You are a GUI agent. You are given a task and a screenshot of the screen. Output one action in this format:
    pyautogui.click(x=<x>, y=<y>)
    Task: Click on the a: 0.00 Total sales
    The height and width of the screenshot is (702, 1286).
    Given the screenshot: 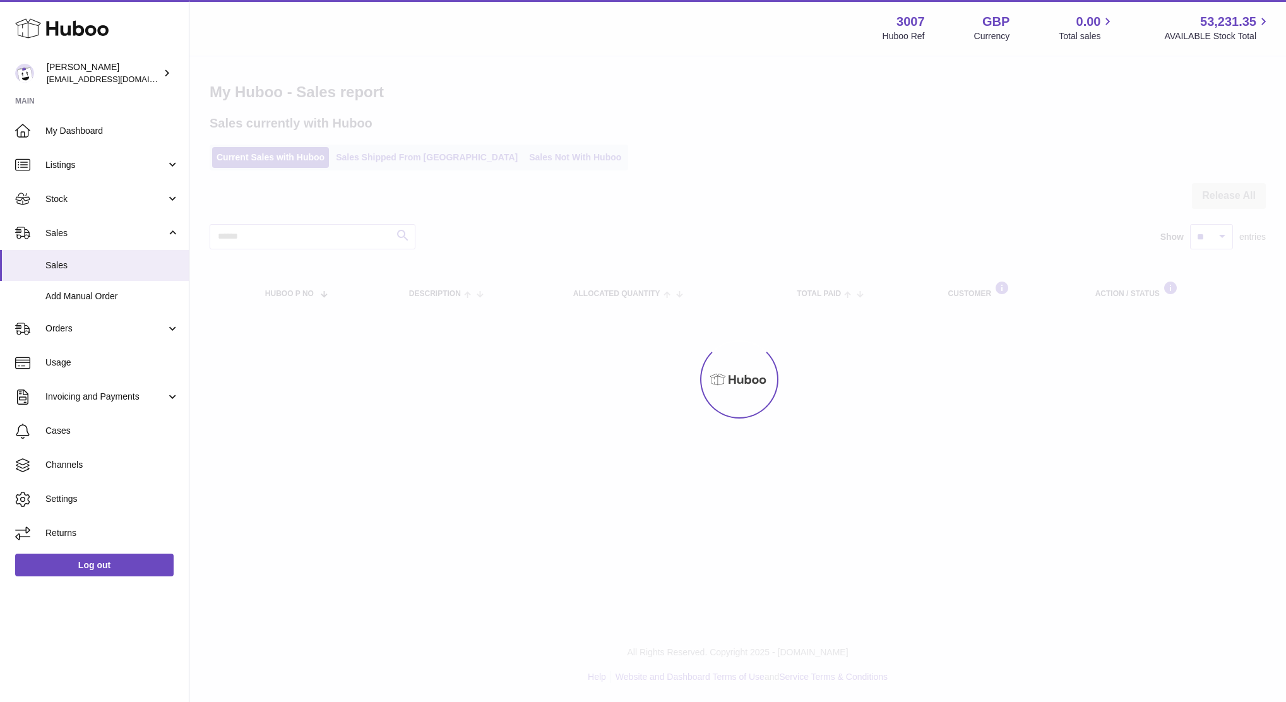 What is the action you would take?
    pyautogui.click(x=1086, y=28)
    